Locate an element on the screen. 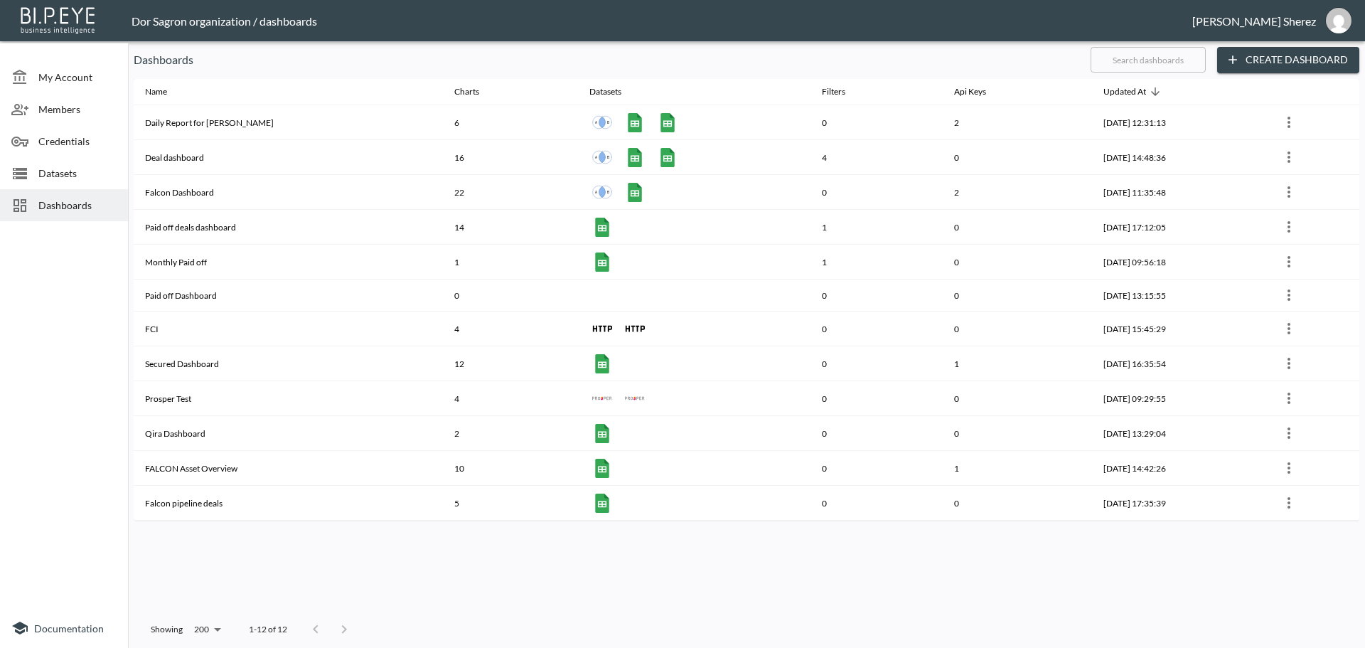  img: 7f1cc0c13fc86b218cd588550a649ee5 is located at coordinates (1339, 21).